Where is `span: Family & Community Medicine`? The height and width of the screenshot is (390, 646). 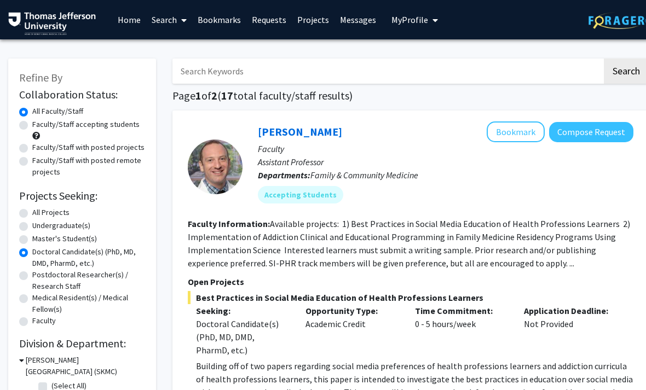
span: Family & Community Medicine is located at coordinates (364, 175).